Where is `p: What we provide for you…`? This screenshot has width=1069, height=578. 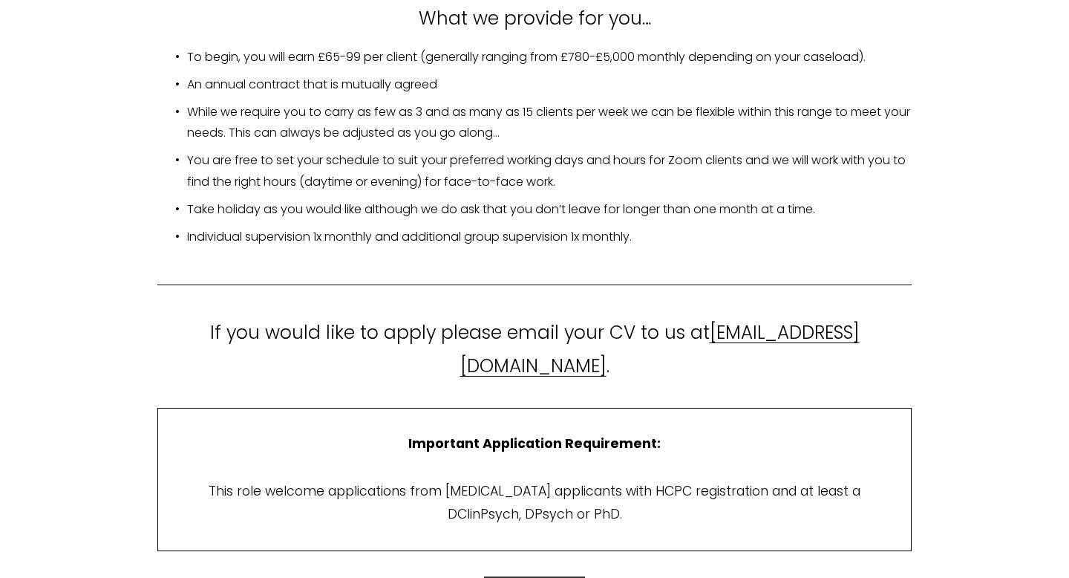 p: What we provide for you… is located at coordinates (534, 19).